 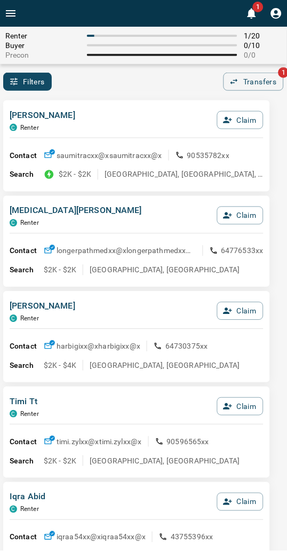 I want to click on span: 0 / 0, so click(x=263, y=55).